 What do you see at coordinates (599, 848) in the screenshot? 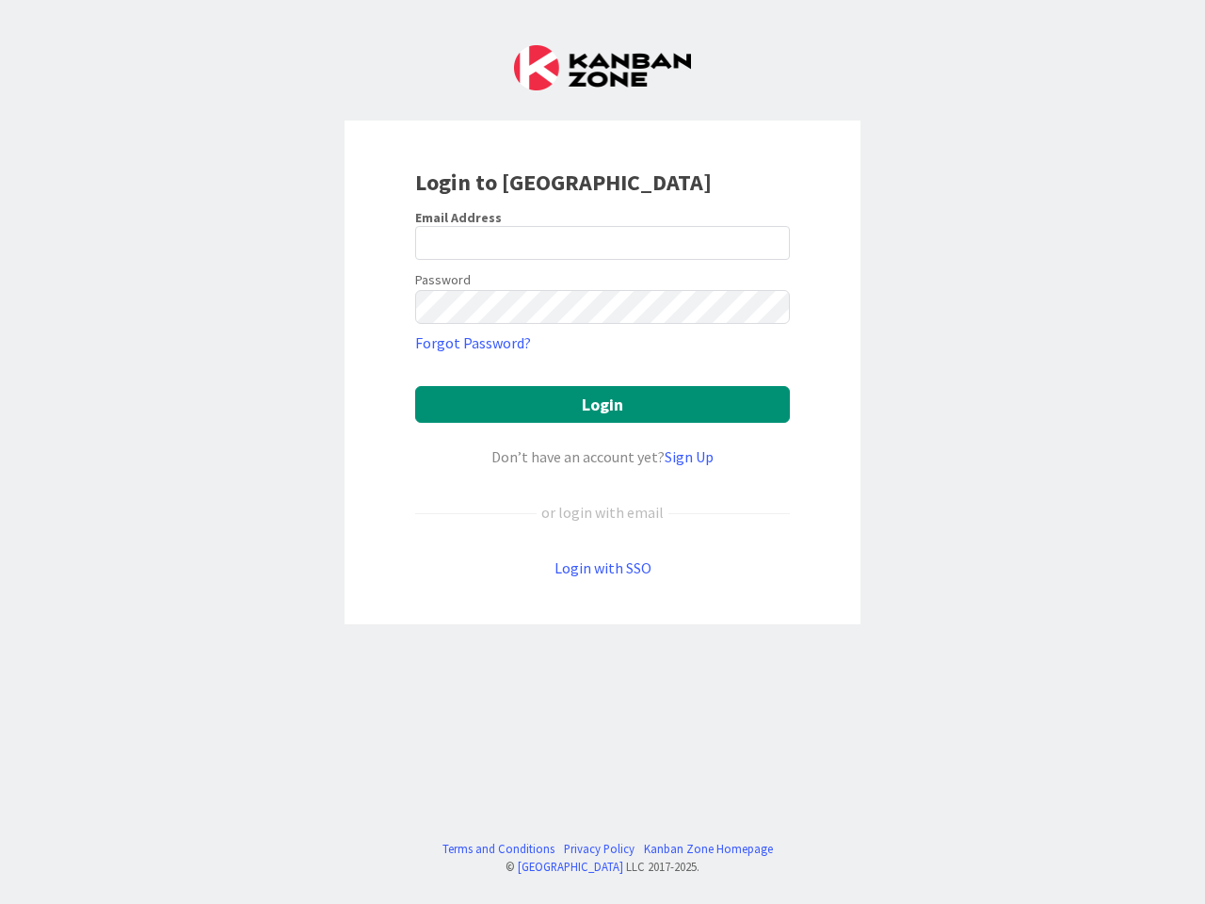
I see `a: Privacy Policy` at bounding box center [599, 848].